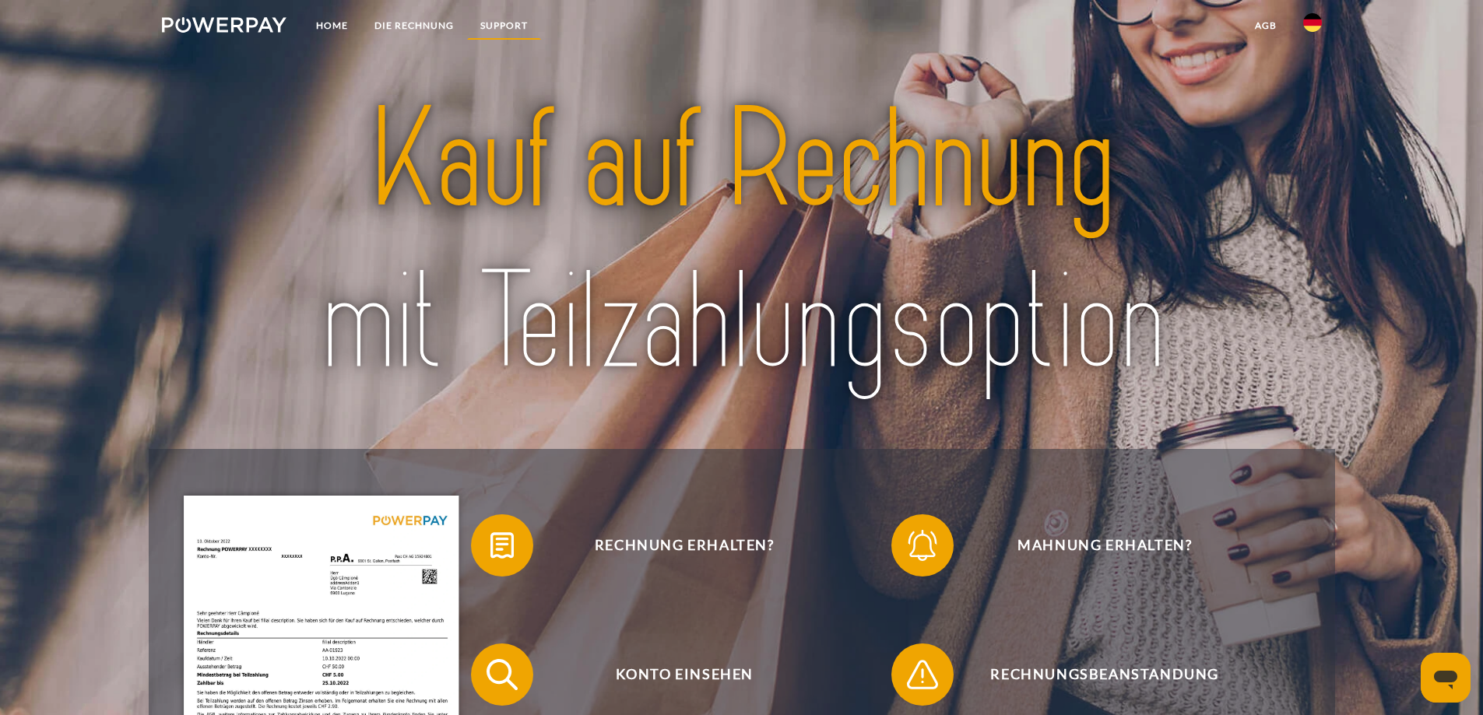 The image size is (1483, 715). I want to click on a: Rechnungsbeanstandung, so click(1093, 675).